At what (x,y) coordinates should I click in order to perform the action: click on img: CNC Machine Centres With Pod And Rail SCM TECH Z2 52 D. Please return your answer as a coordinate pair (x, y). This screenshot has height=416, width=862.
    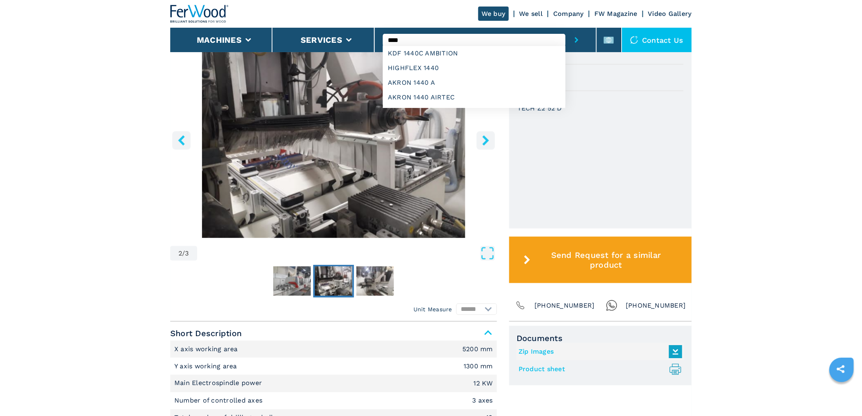
    Looking at the image, I should click on (334, 139).